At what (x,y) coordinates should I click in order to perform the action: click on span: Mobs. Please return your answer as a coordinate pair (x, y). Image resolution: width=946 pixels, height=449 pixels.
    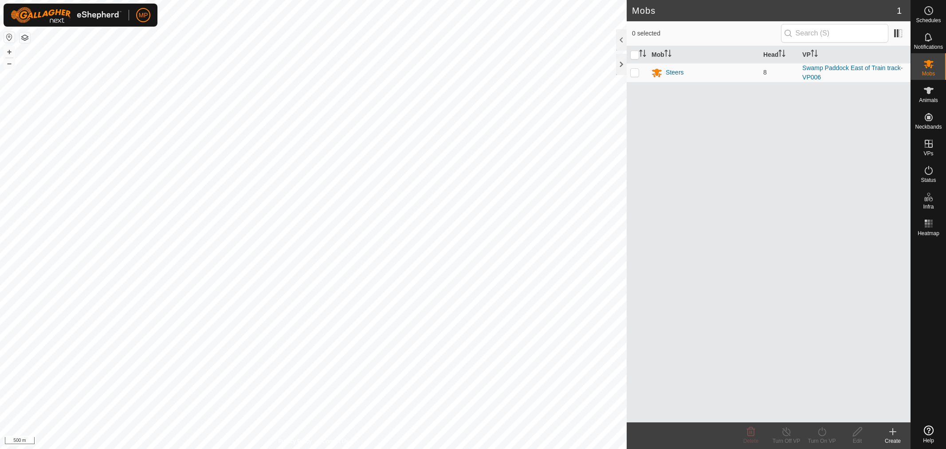
    Looking at the image, I should click on (928, 74).